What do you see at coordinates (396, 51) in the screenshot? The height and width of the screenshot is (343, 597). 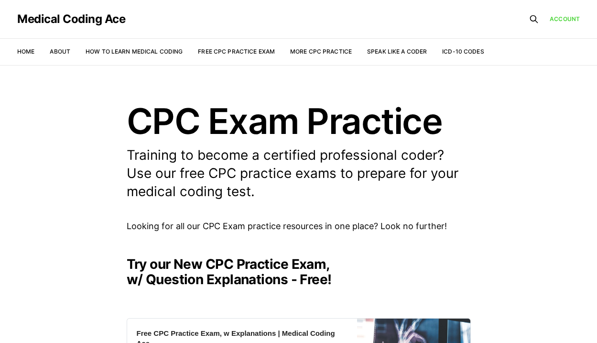 I see `a: Speak Like a Coder` at bounding box center [396, 51].